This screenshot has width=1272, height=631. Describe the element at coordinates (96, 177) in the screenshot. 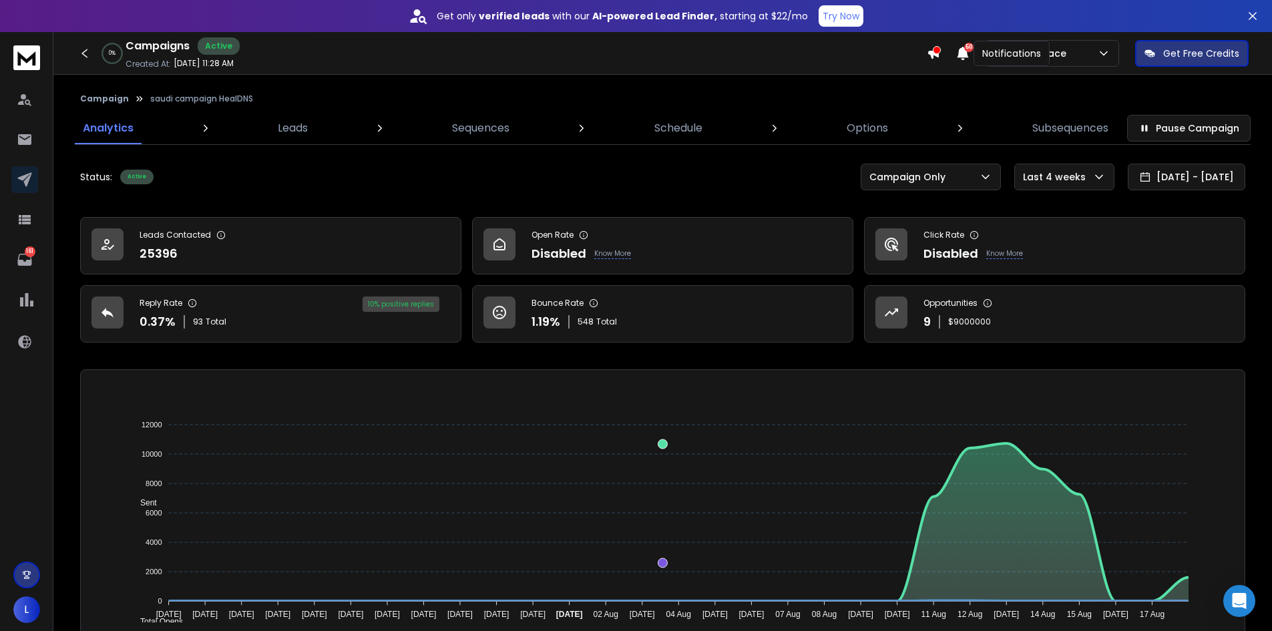

I see `p: Status:` at that location.